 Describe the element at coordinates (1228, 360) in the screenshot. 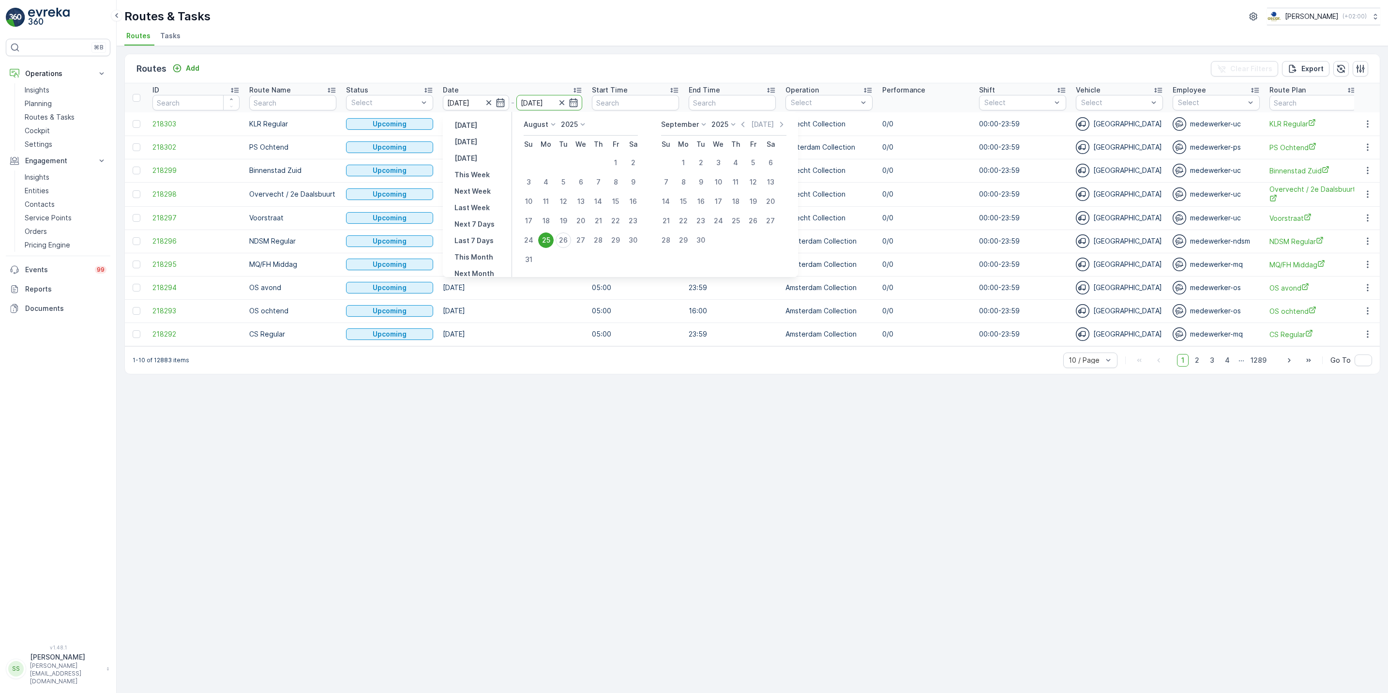

I see `span: 4` at that location.